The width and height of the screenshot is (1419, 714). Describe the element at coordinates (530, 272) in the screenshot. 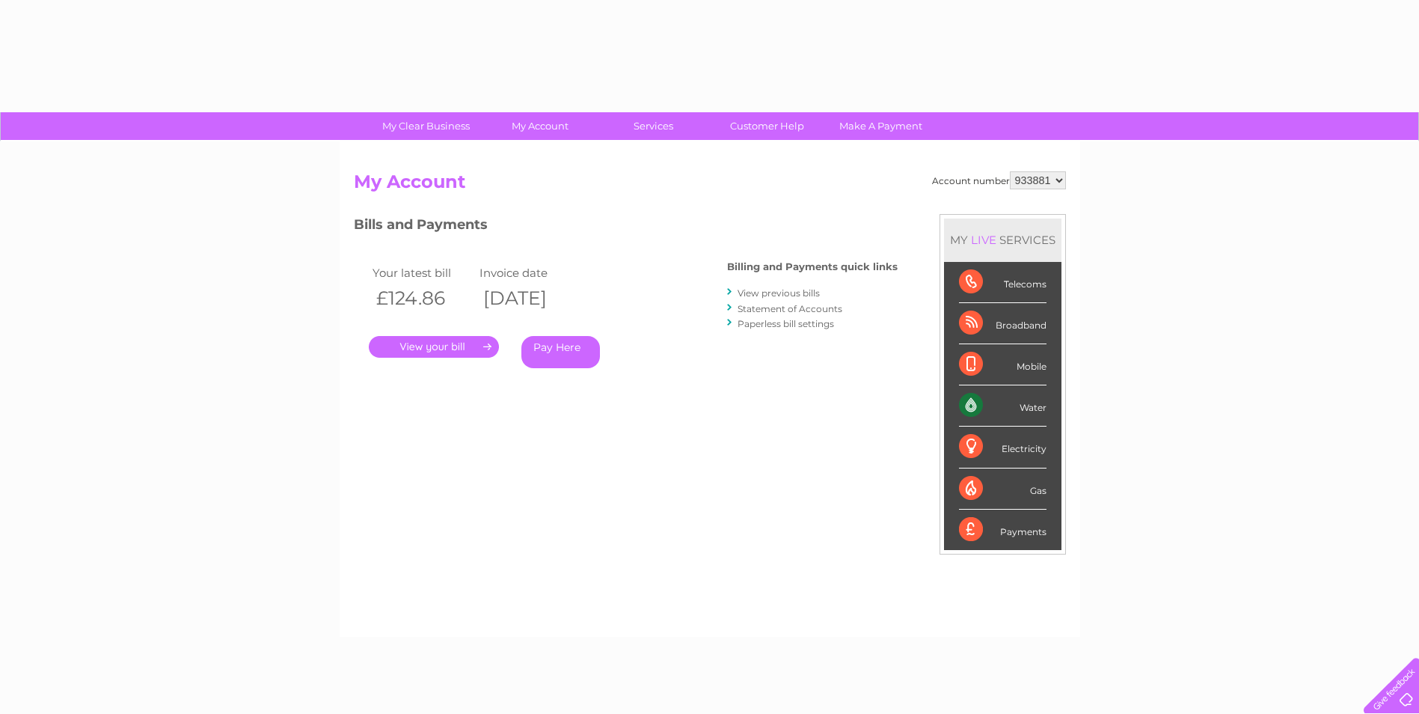

I see `td: Invoice date` at that location.